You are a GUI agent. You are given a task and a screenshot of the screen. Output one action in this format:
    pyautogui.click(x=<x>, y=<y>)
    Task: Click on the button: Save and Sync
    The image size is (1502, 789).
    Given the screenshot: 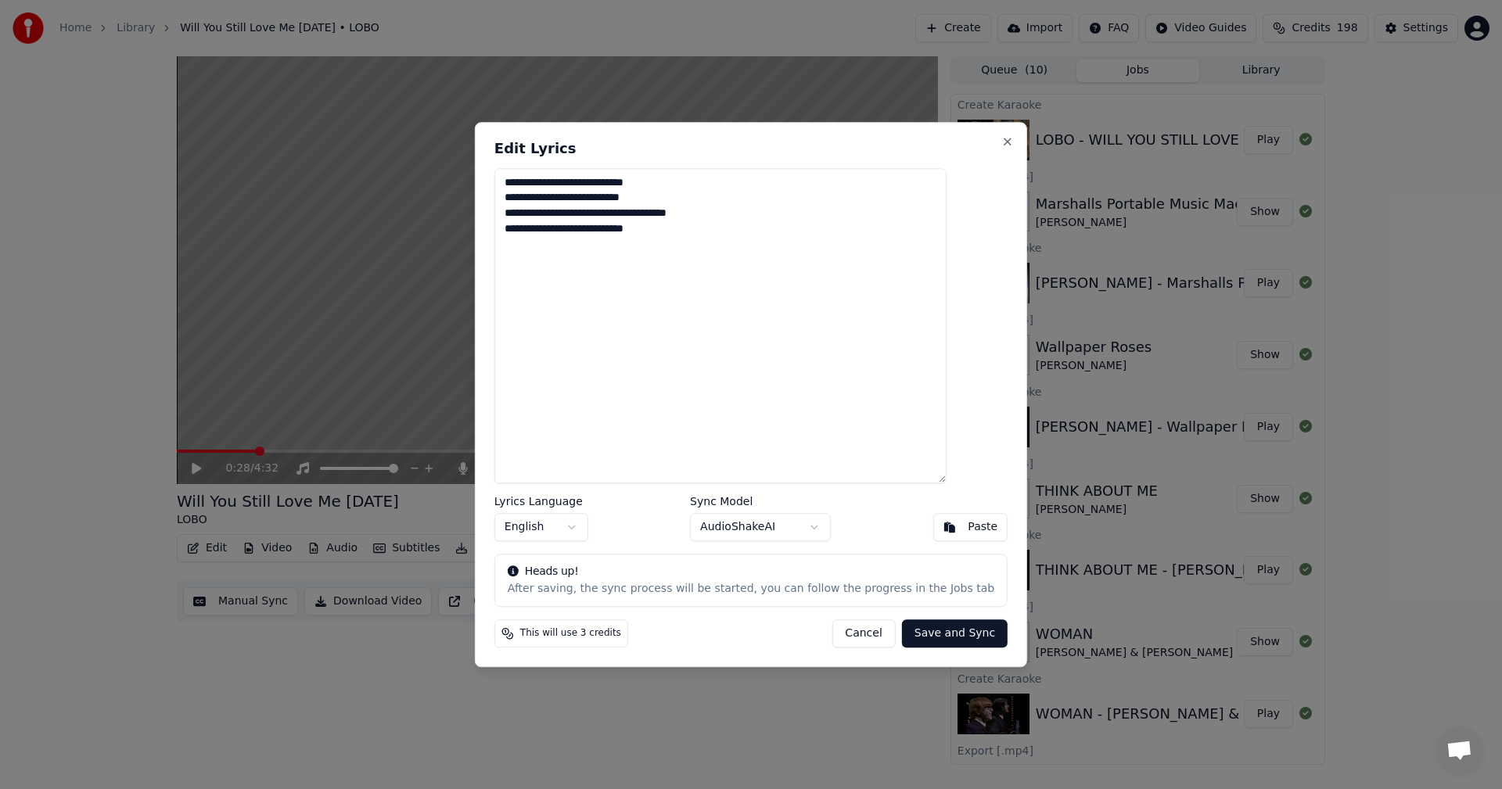 What is the action you would take?
    pyautogui.click(x=954, y=634)
    